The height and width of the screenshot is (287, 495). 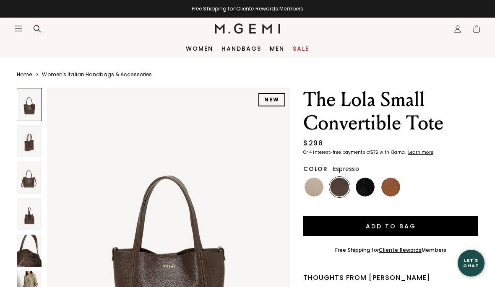 What do you see at coordinates (315, 169) in the screenshot?
I see `h2: Color` at bounding box center [315, 169].